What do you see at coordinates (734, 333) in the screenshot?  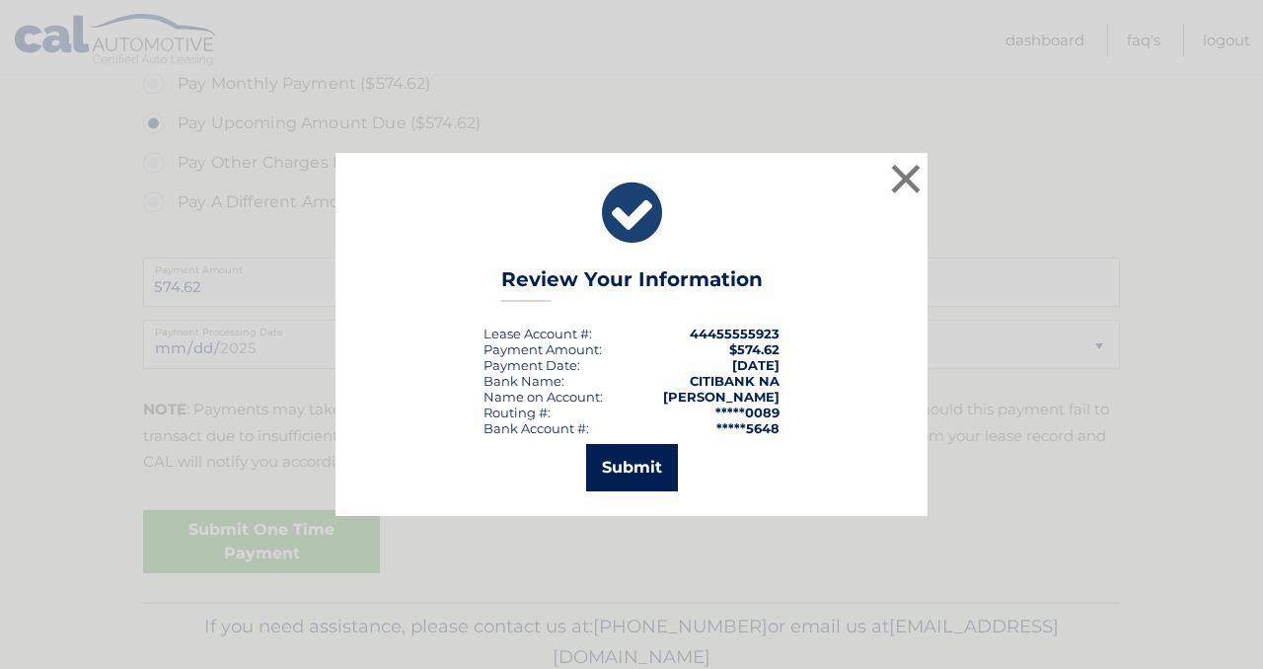 I see `strong: 44455555923` at bounding box center [734, 333].